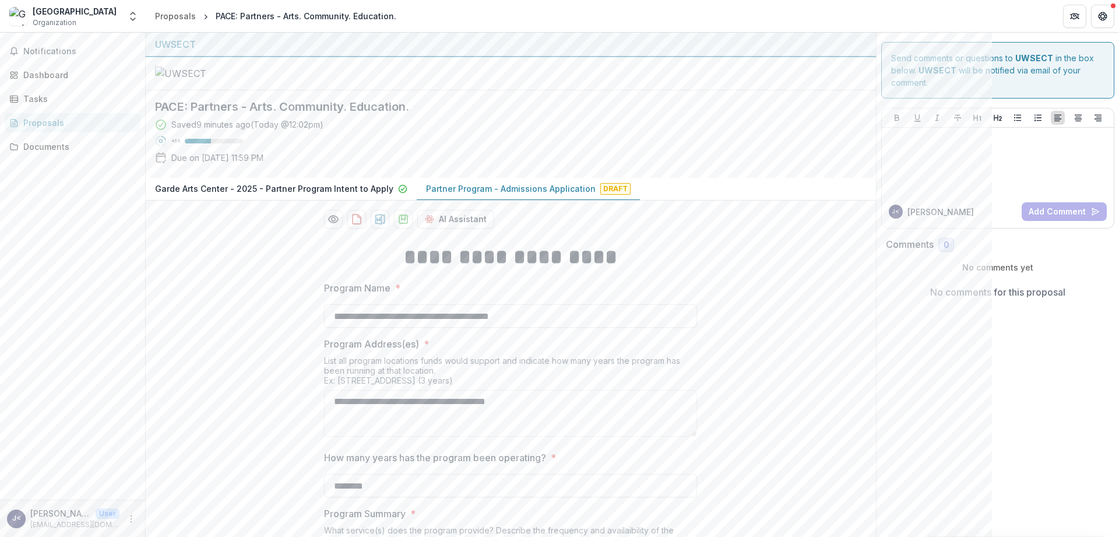 This screenshot has width=1119, height=537. I want to click on a: Documents, so click(72, 146).